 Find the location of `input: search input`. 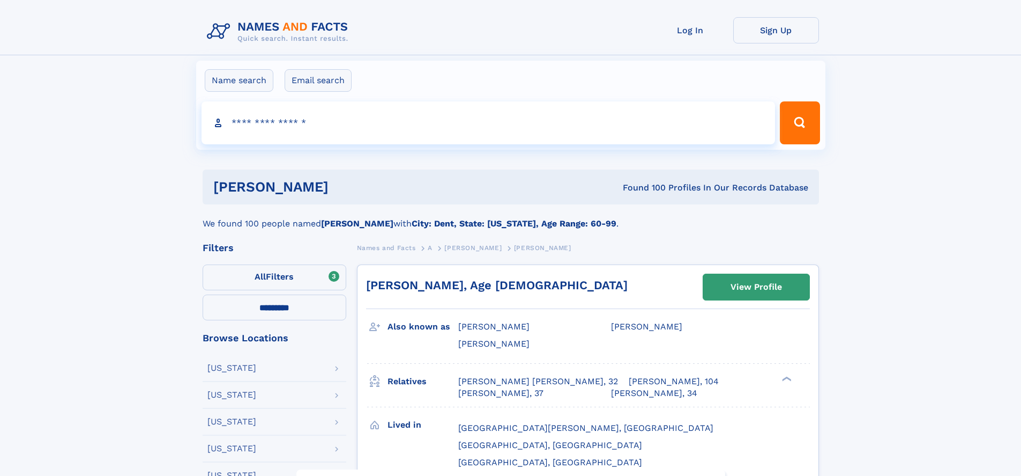

input: search input is located at coordinates (488, 123).